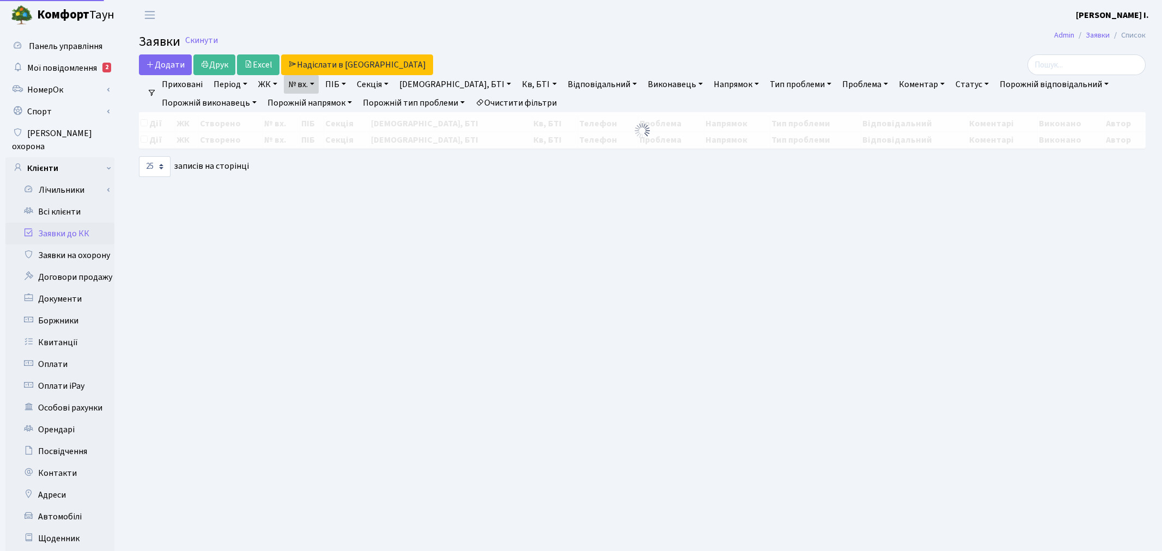 The height and width of the screenshot is (551, 1162). I want to click on a: Очистити фільтри, so click(516, 103).